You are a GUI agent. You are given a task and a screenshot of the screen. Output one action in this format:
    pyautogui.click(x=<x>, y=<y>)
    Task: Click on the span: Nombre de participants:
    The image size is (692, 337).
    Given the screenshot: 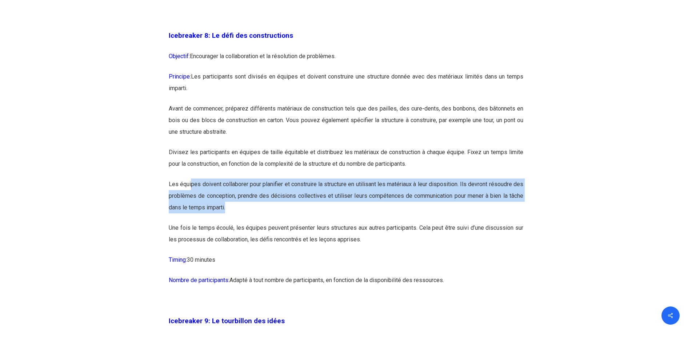 What is the action you would take?
    pyautogui.click(x=199, y=280)
    